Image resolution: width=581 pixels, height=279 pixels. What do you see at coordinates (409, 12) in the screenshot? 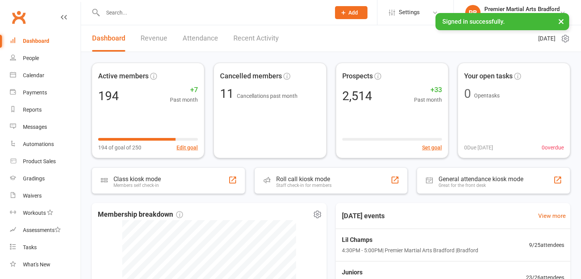
I see `span: Settings` at bounding box center [409, 12].